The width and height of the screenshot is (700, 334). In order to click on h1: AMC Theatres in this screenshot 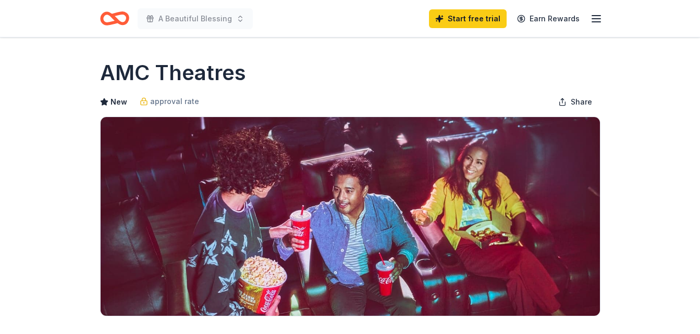, I will do `click(173, 73)`.